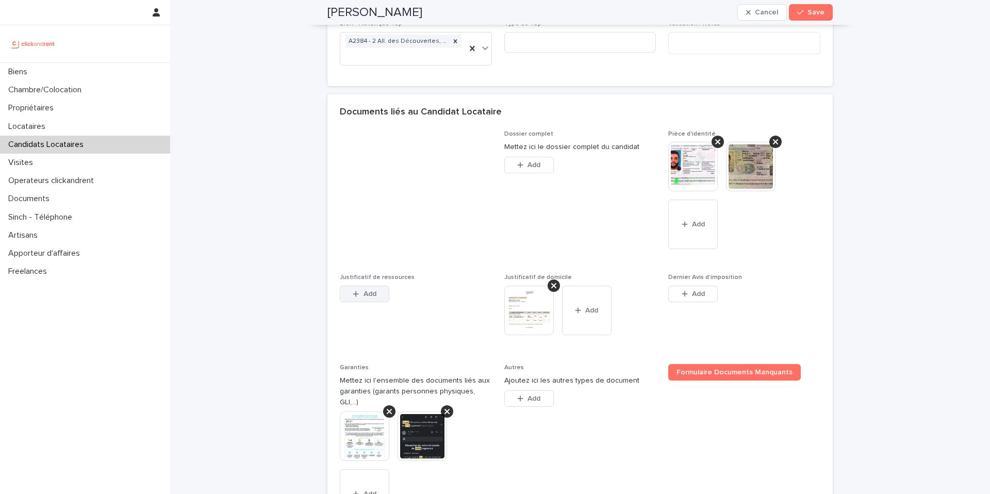 This screenshot has height=494, width=990. What do you see at coordinates (580, 380) in the screenshot?
I see `p: Ajoutez ici les autres types de document` at bounding box center [580, 380].